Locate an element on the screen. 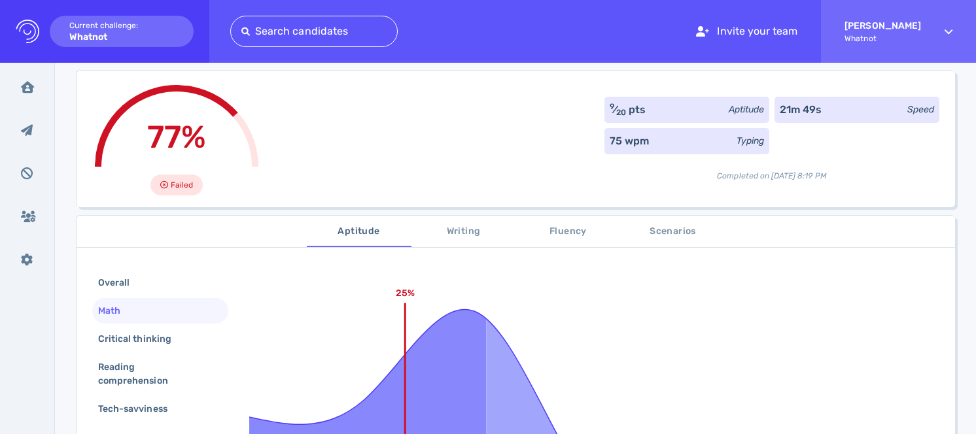 This screenshot has height=434, width=976. div: Math is located at coordinates (116, 311).